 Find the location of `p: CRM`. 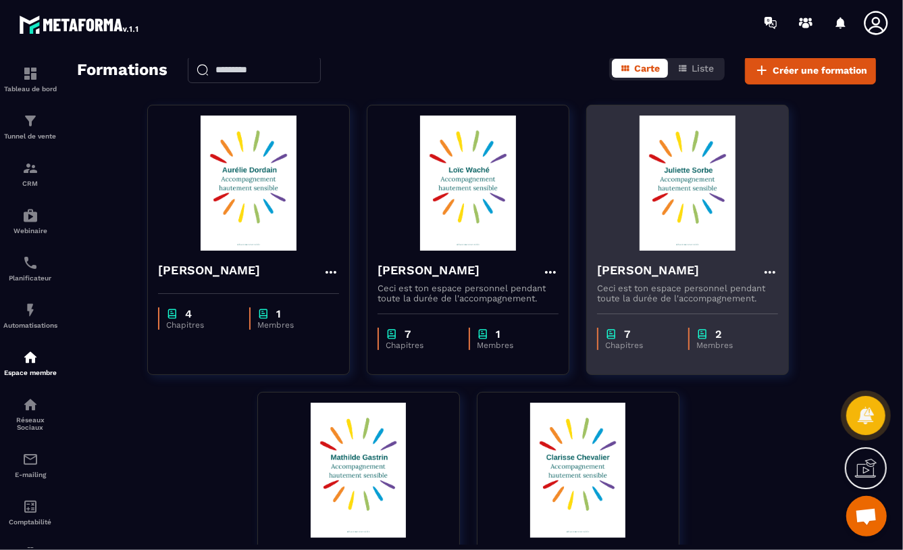

p: CRM is located at coordinates (30, 183).